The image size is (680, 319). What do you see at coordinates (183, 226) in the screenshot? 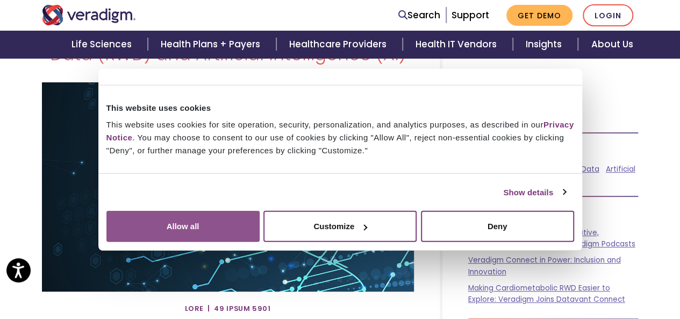
I see `button: Allow all` at bounding box center [183, 226].